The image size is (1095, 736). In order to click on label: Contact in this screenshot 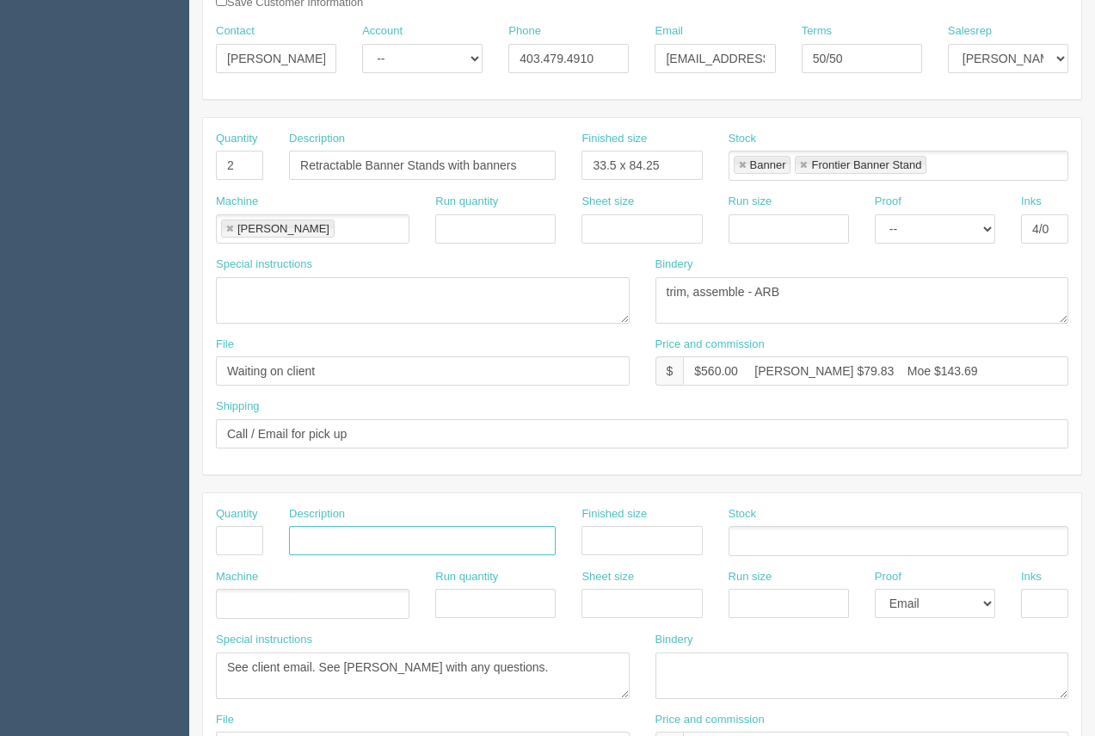, I will do `click(235, 31)`.